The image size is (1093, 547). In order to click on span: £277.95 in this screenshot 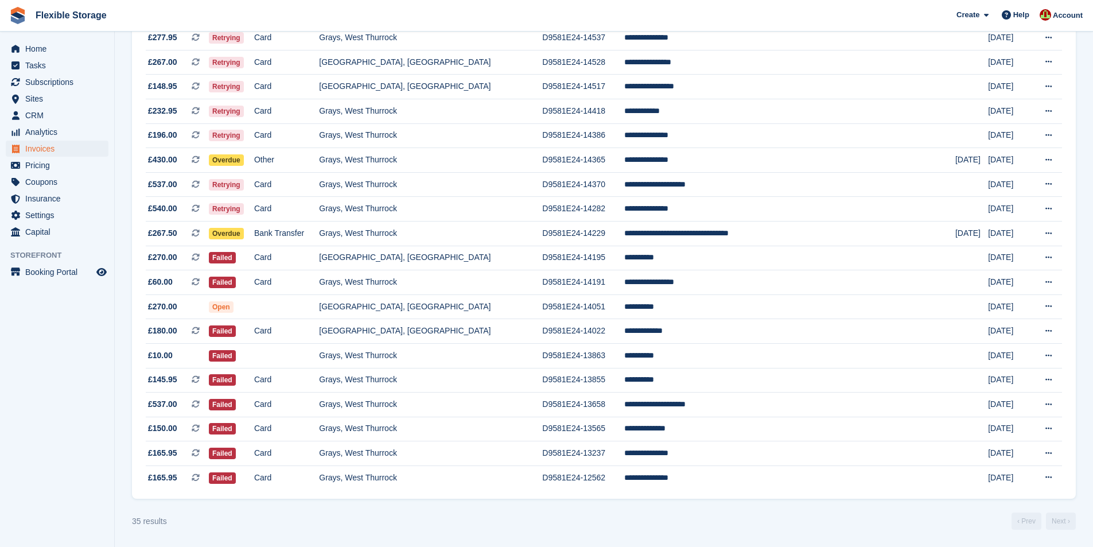, I will do `click(162, 37)`.